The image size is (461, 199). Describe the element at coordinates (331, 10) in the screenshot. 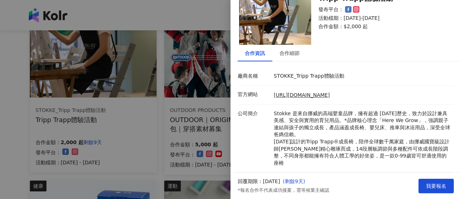

I see `p: 發布平台：` at that location.